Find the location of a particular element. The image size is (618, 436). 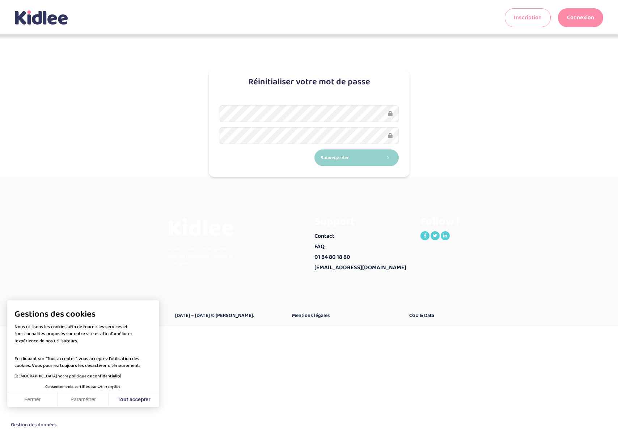

a: Connexion is located at coordinates (580, 18).